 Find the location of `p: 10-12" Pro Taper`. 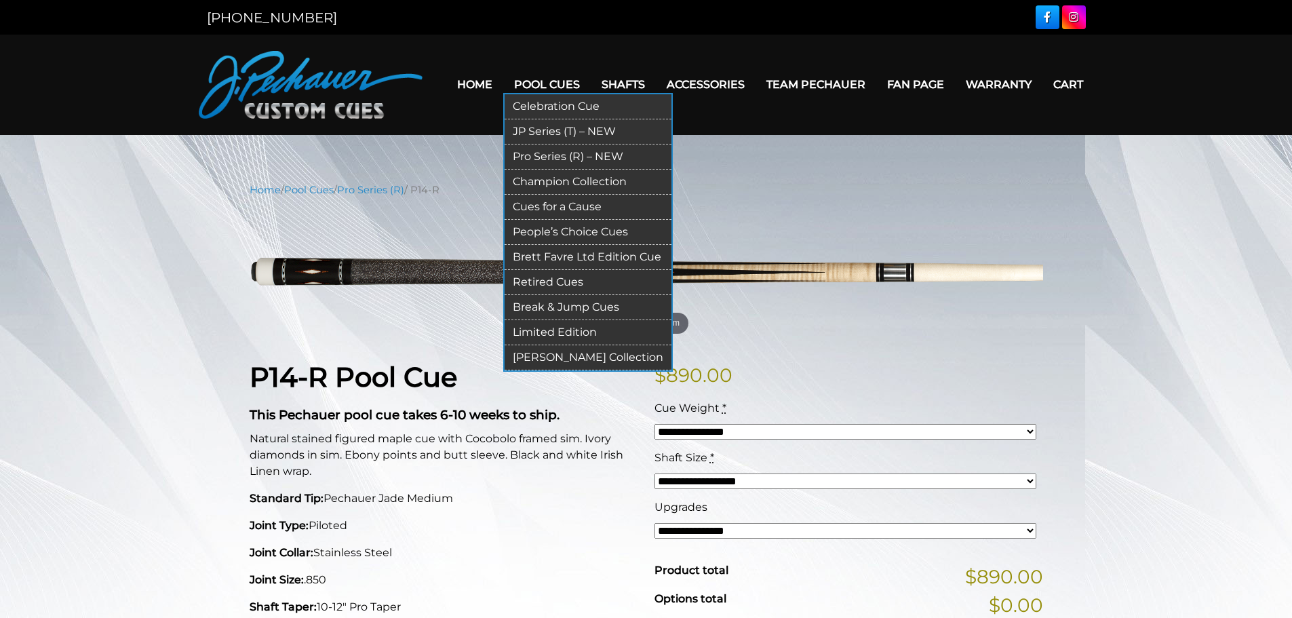

p: 10-12" Pro Taper is located at coordinates (444, 607).